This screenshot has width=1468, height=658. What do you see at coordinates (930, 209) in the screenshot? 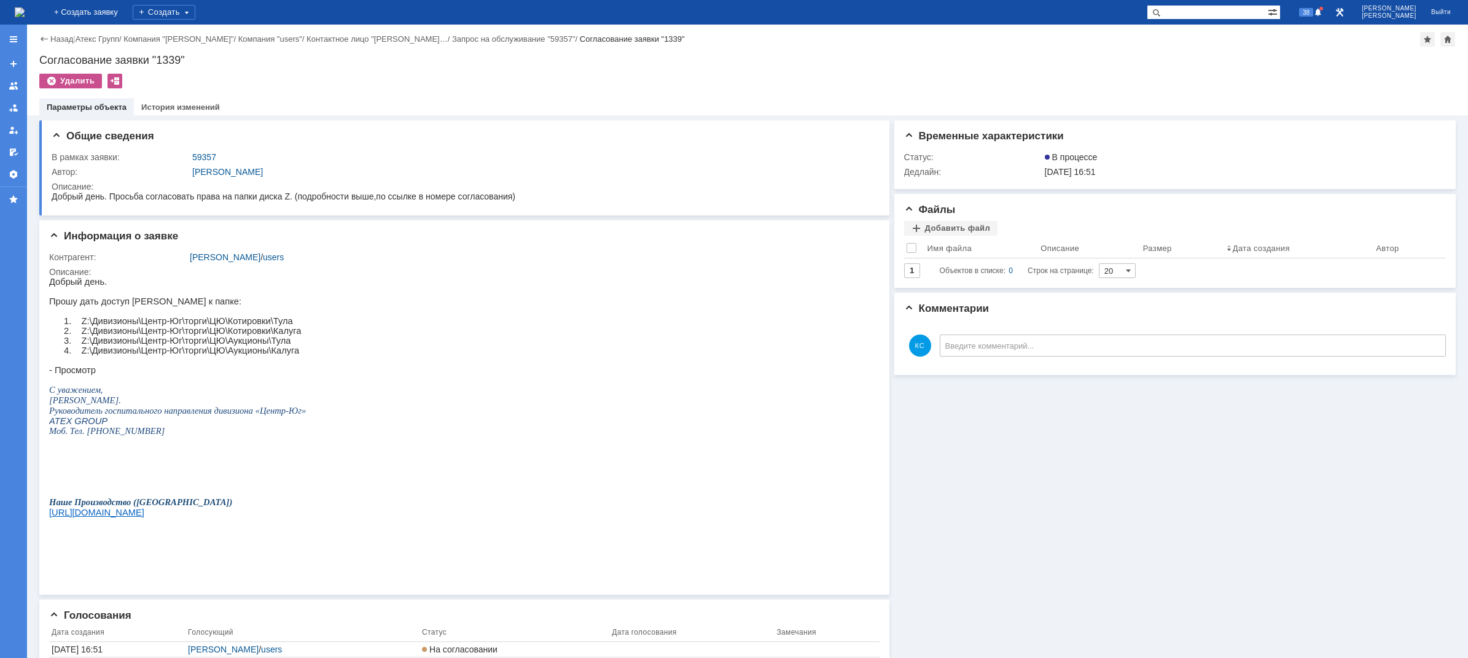
I see `span: Файлы` at bounding box center [930, 209].